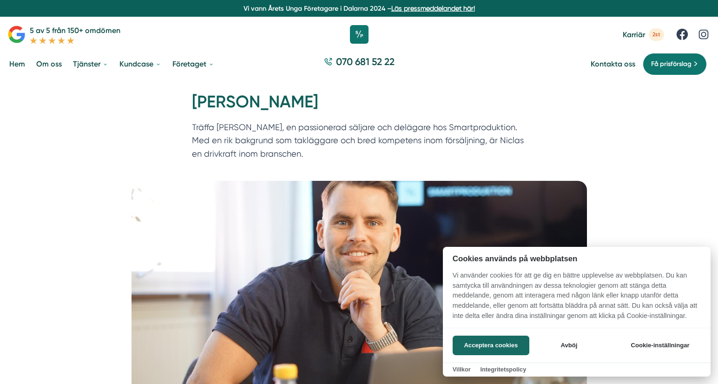  I want to click on button: Cookie-inställningar, so click(660, 345).